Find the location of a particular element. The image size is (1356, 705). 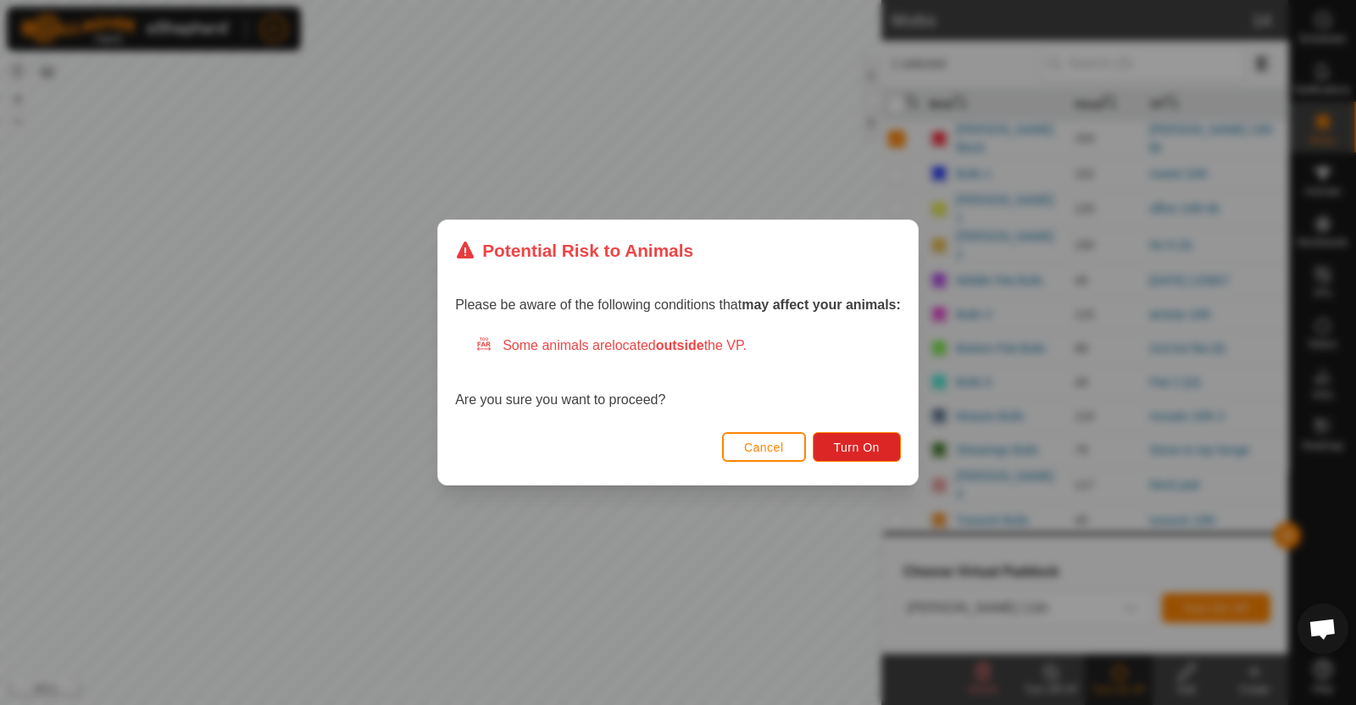

button: Turn On is located at coordinates (857, 447).